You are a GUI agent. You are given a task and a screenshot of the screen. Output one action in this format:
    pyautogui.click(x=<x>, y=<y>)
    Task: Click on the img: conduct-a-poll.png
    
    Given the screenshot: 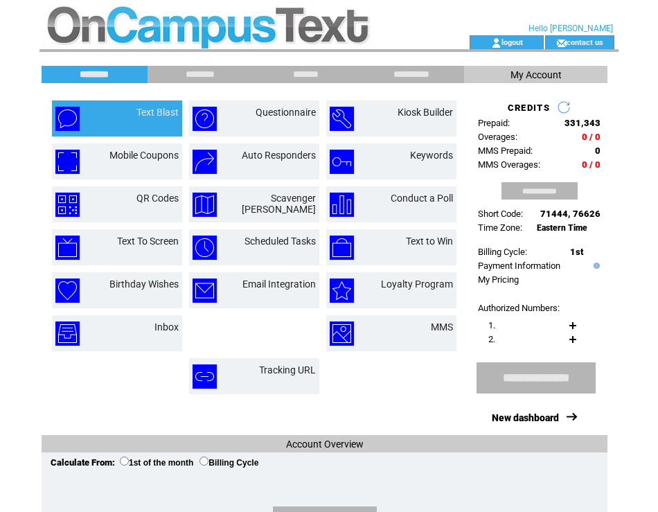 What is the action you would take?
    pyautogui.click(x=341, y=204)
    